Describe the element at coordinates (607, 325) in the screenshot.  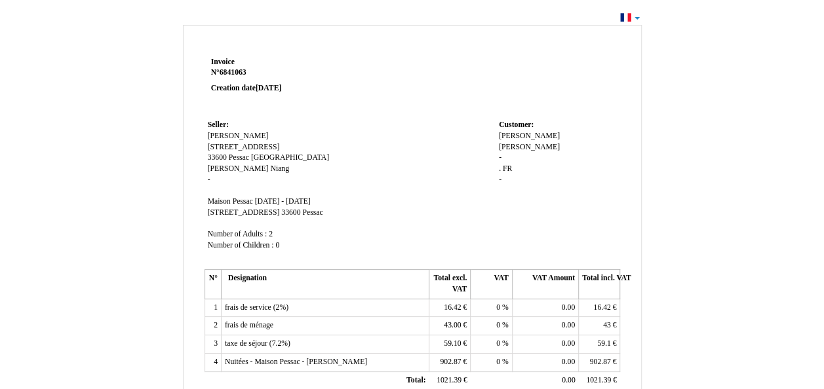
I see `span: 43` at that location.